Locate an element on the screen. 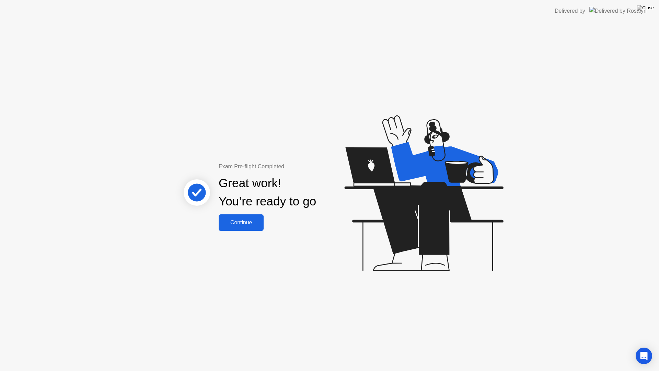 This screenshot has height=371, width=659. div: Open Intercom Messenger is located at coordinates (644, 355).